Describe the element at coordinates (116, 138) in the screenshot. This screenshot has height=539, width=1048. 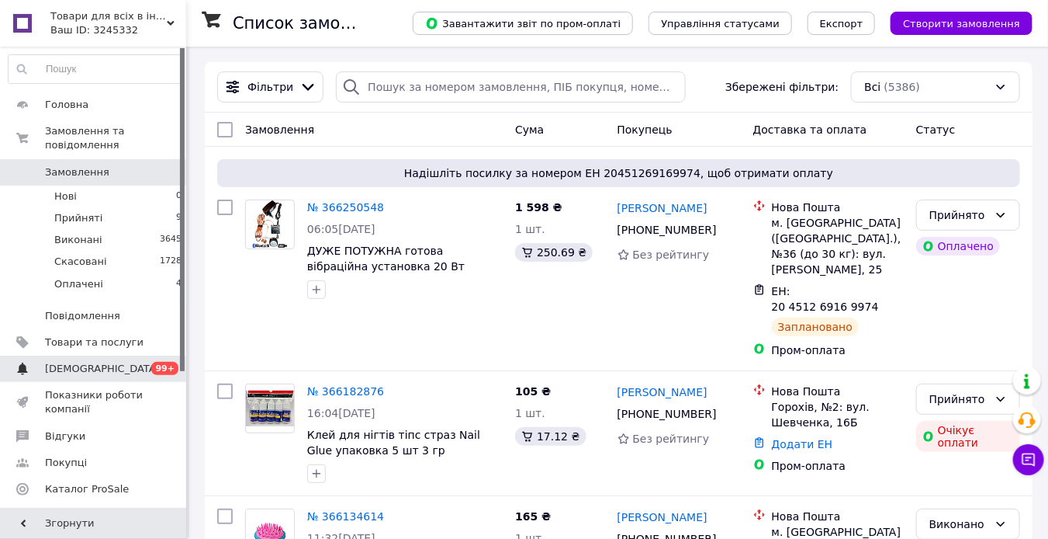
I see `span: Замовлення та повідомлення` at that location.